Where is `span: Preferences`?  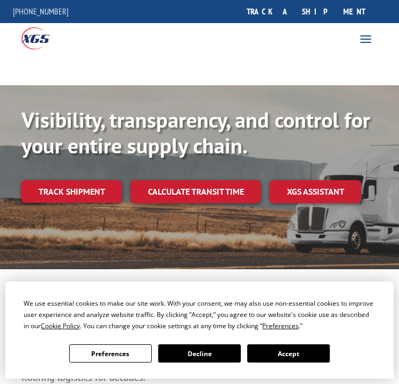 span: Preferences is located at coordinates (280, 325).